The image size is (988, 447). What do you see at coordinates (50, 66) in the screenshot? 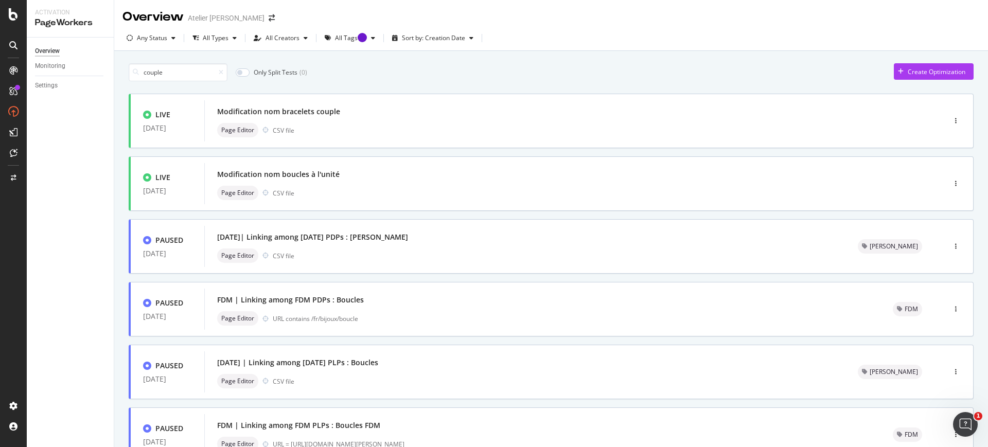
I see `div: Monitoring` at bounding box center [50, 66].